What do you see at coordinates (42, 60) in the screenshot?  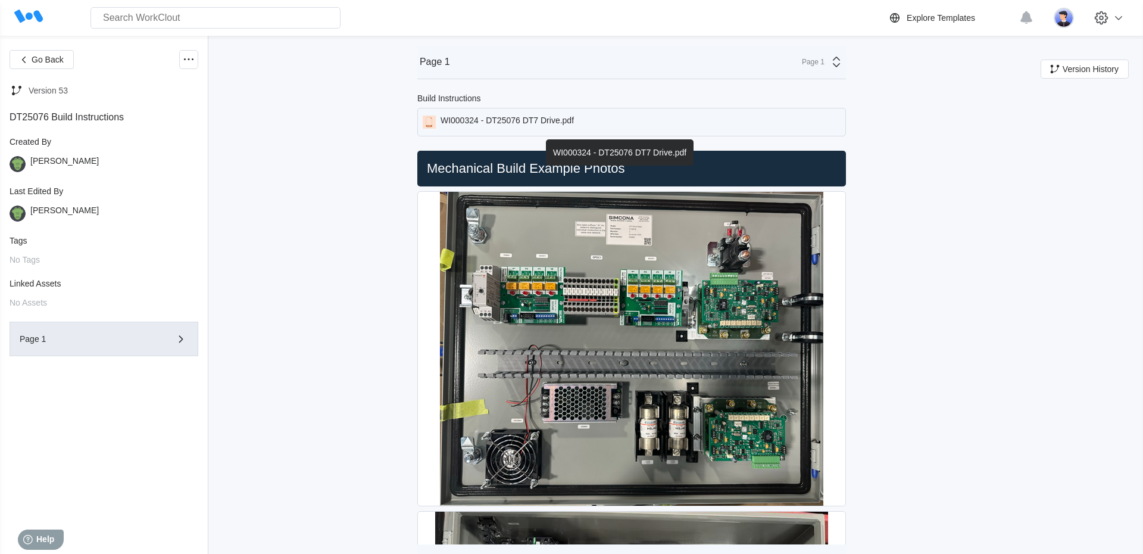 I see `button: Go Back` at bounding box center [42, 60].